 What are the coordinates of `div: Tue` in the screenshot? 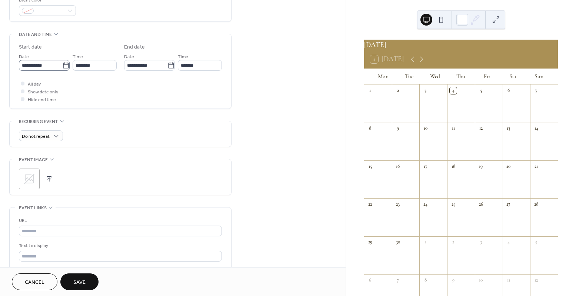 It's located at (409, 76).